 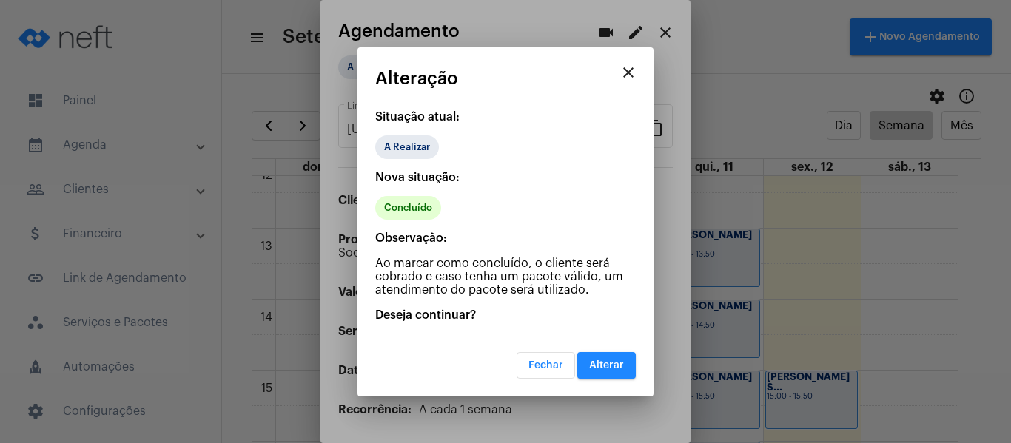 I want to click on span: Fechar, so click(x=546, y=366).